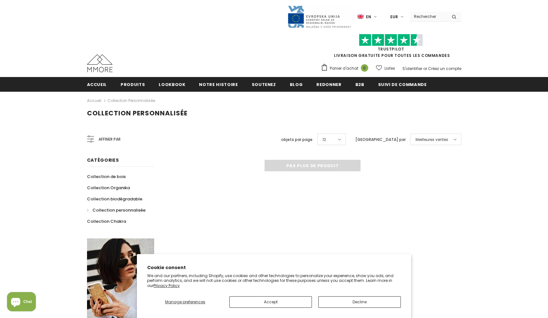  Describe the element at coordinates (97, 84) in the screenshot. I see `span: Accueil` at that location.